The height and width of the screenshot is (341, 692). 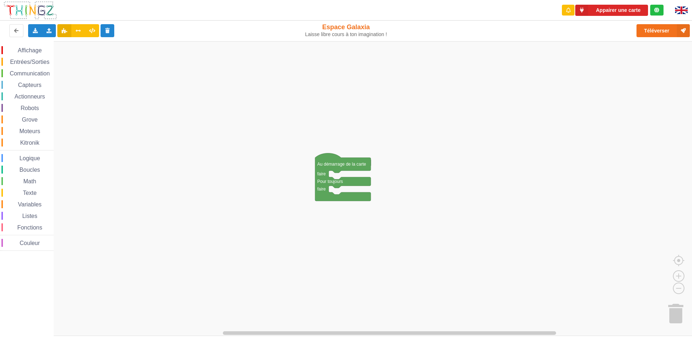 What do you see at coordinates (30, 73) in the screenshot?
I see `span: Communication` at bounding box center [30, 73].